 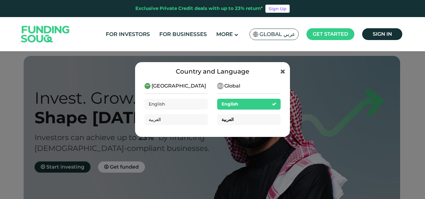 I want to click on a: Sign in, so click(x=382, y=34).